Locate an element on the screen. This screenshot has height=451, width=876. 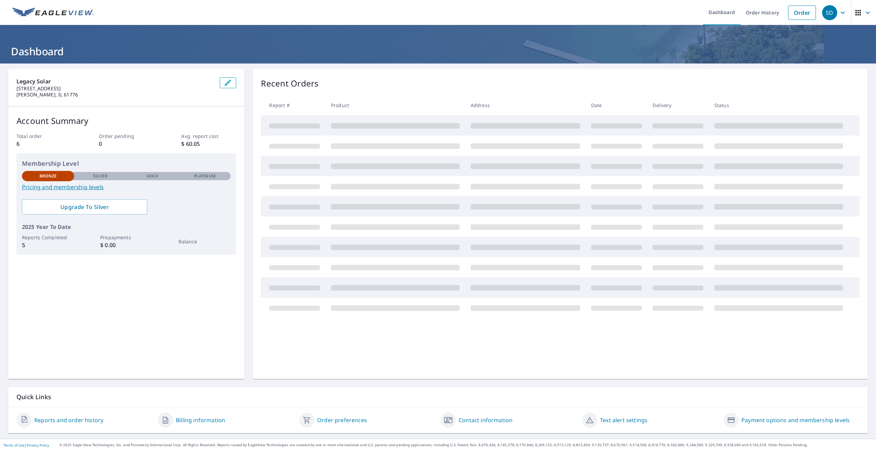
p: 0 is located at coordinates (126, 144).